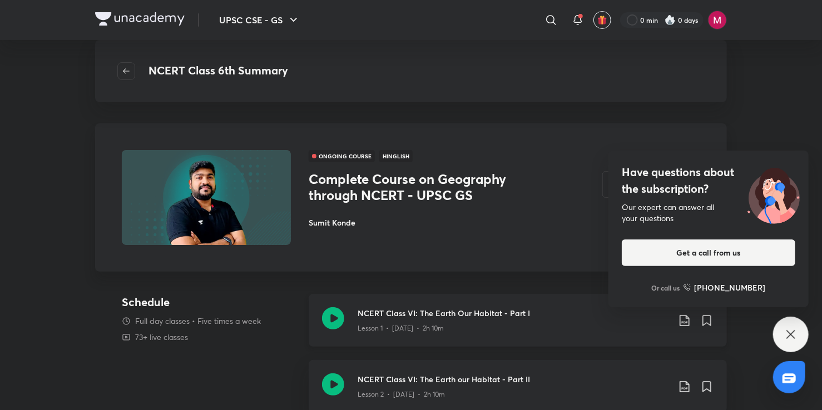  What do you see at coordinates (198, 321) in the screenshot?
I see `p: Full day classes • Five times a week` at bounding box center [198, 321].